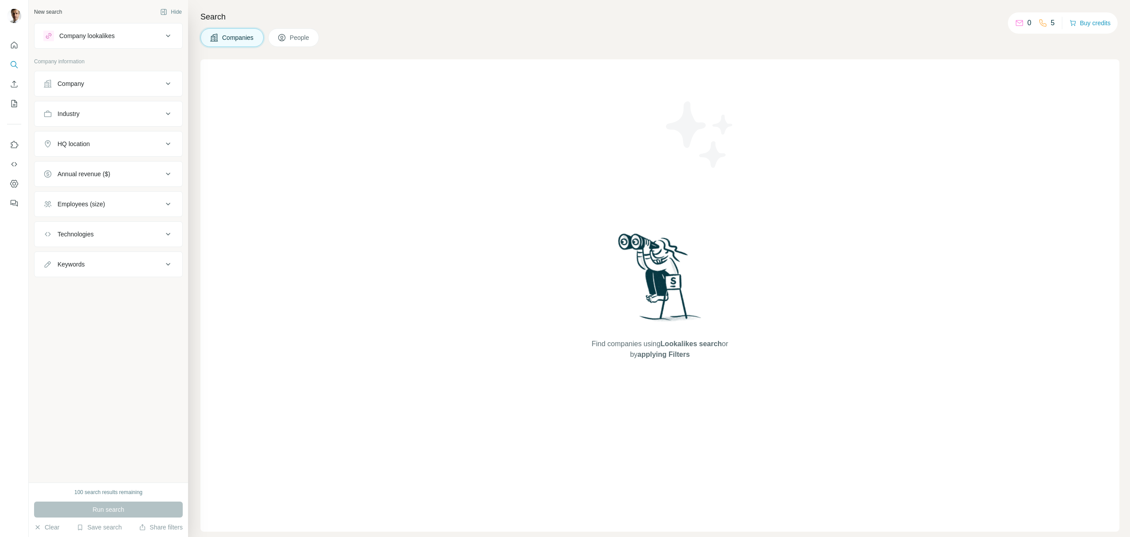  Describe the element at coordinates (87, 36) in the screenshot. I see `div: Company lookalikes` at that location.